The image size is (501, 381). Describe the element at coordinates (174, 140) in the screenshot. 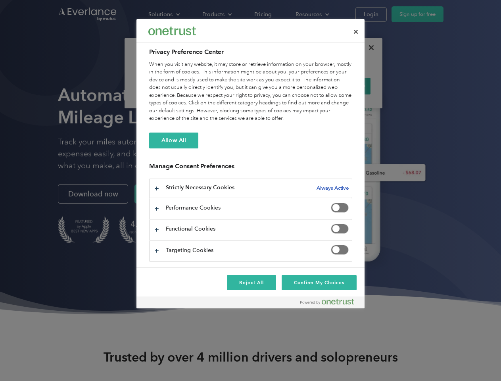

I see `button: Allow All` at that location.